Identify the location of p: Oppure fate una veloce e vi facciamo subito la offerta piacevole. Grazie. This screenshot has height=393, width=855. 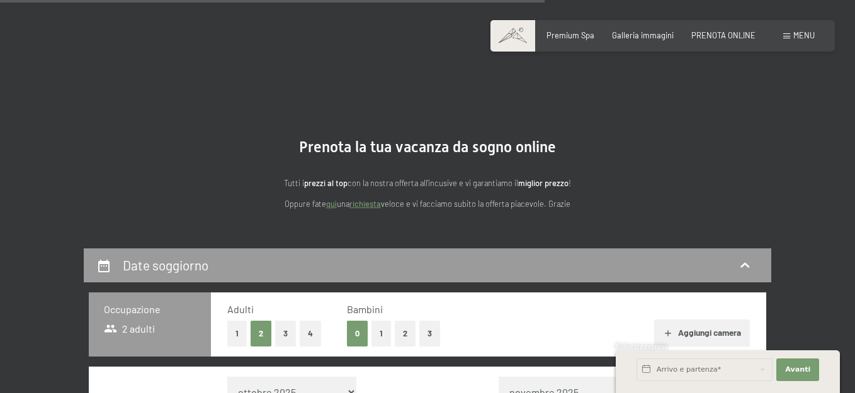
(427, 204).